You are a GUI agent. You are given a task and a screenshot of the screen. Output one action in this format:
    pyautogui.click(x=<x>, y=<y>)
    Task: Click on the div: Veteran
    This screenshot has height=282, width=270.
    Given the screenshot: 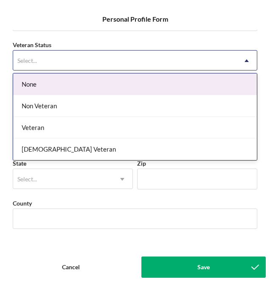 What is the action you would take?
    pyautogui.click(x=135, y=127)
    